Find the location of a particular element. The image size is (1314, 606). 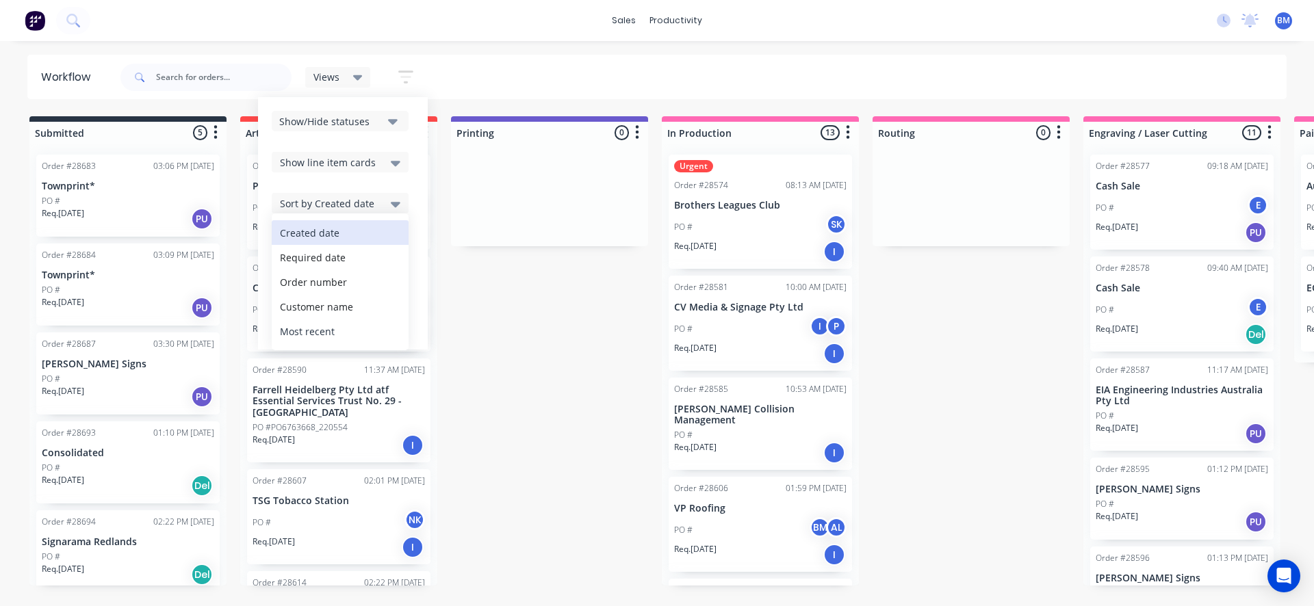

span: Views is located at coordinates (326, 77).